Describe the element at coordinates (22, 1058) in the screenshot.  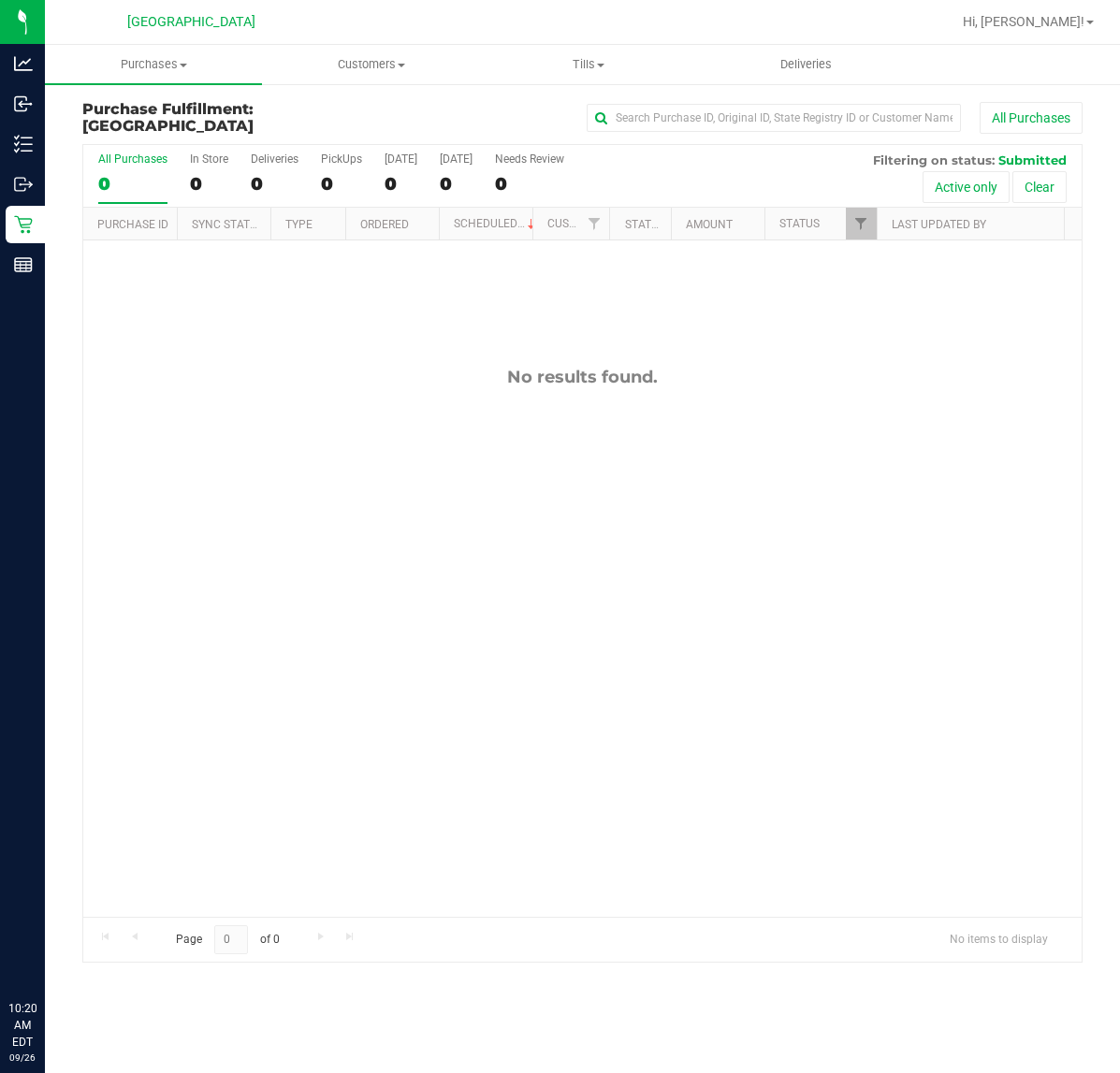
I see `p: 09/26` at that location.